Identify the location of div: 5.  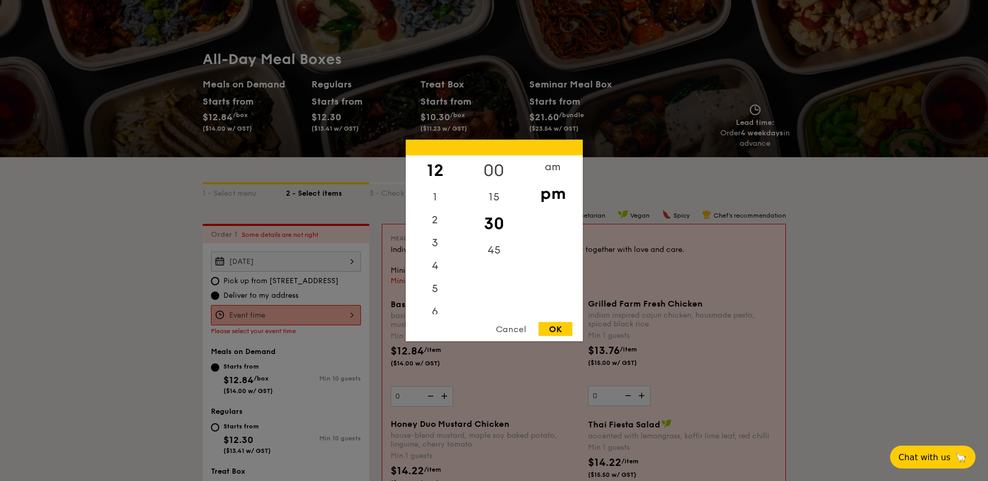
(435, 289).